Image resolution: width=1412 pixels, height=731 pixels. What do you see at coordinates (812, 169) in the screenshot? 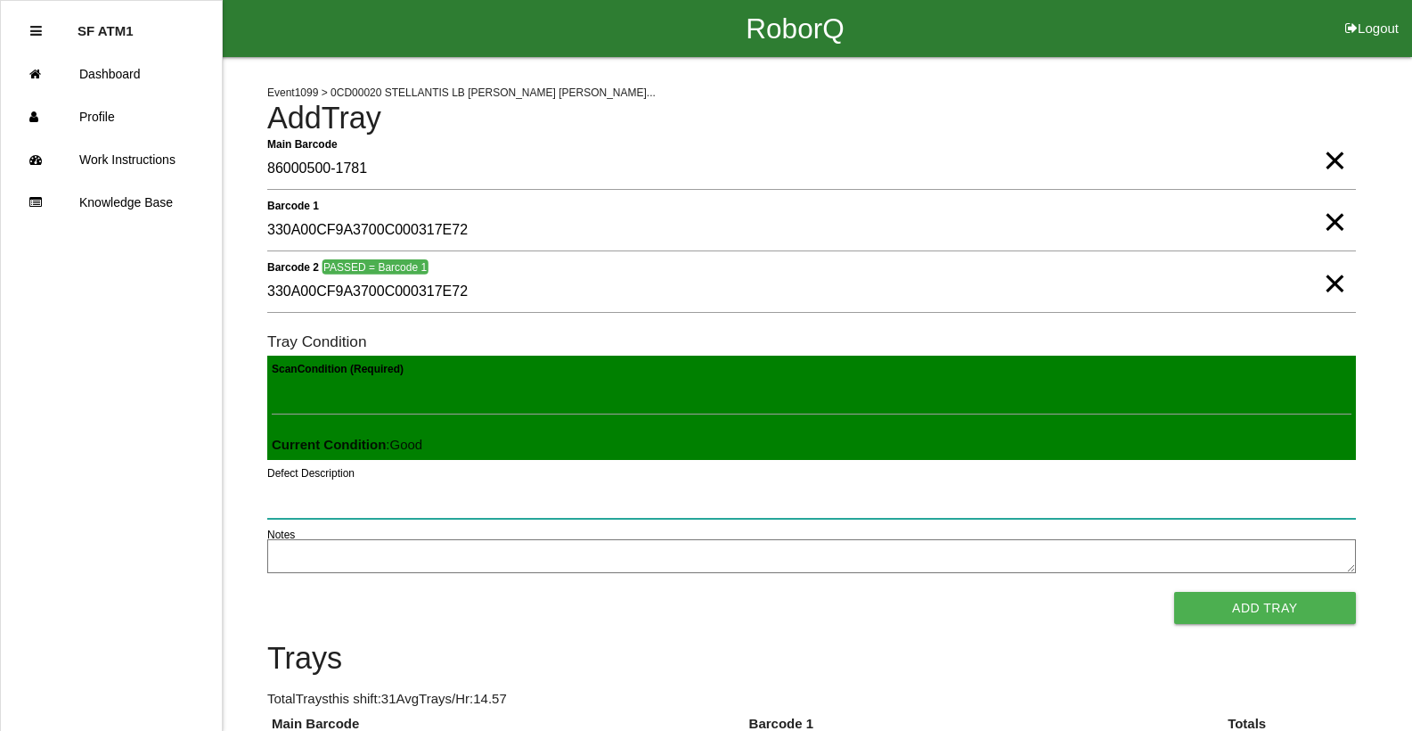
I see `input: Required` at bounding box center [812, 169].